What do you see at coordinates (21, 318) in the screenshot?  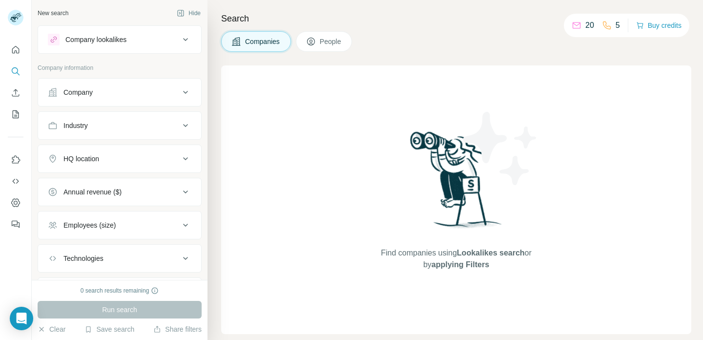 I see `div: Open Intercom Messenger` at bounding box center [21, 318].